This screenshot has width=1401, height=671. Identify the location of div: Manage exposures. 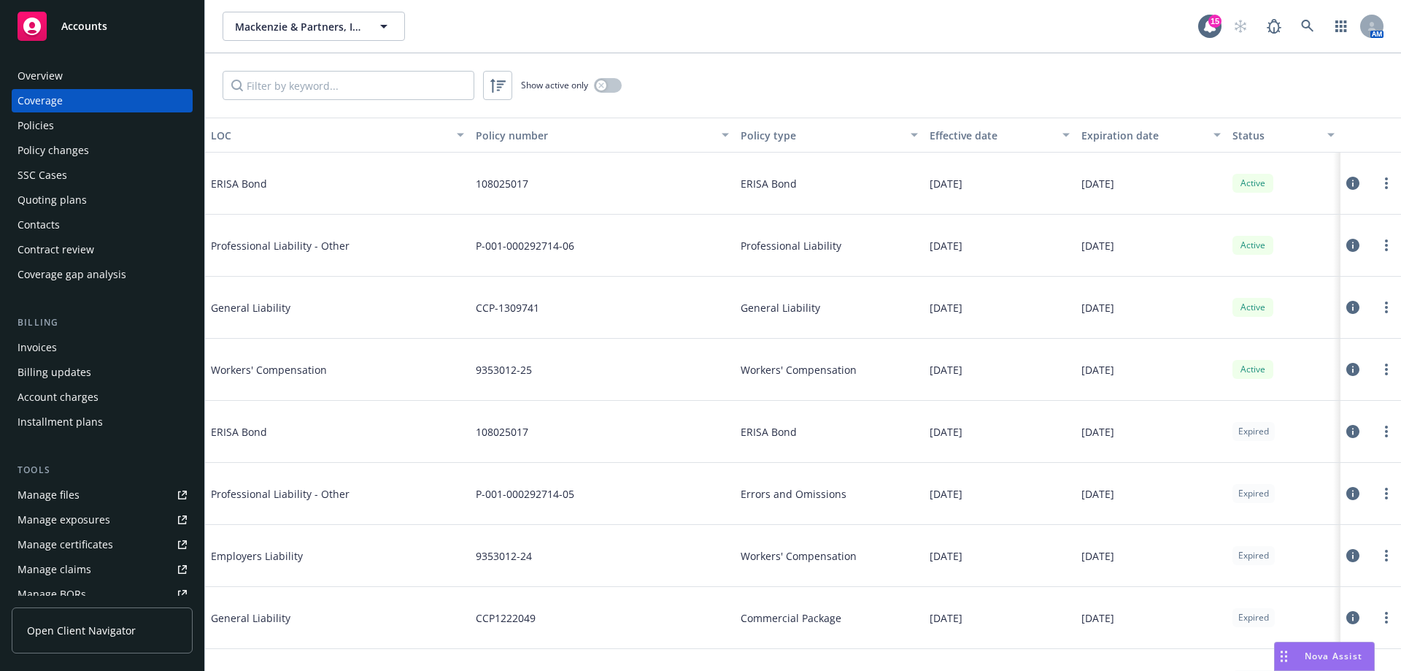
(63, 520).